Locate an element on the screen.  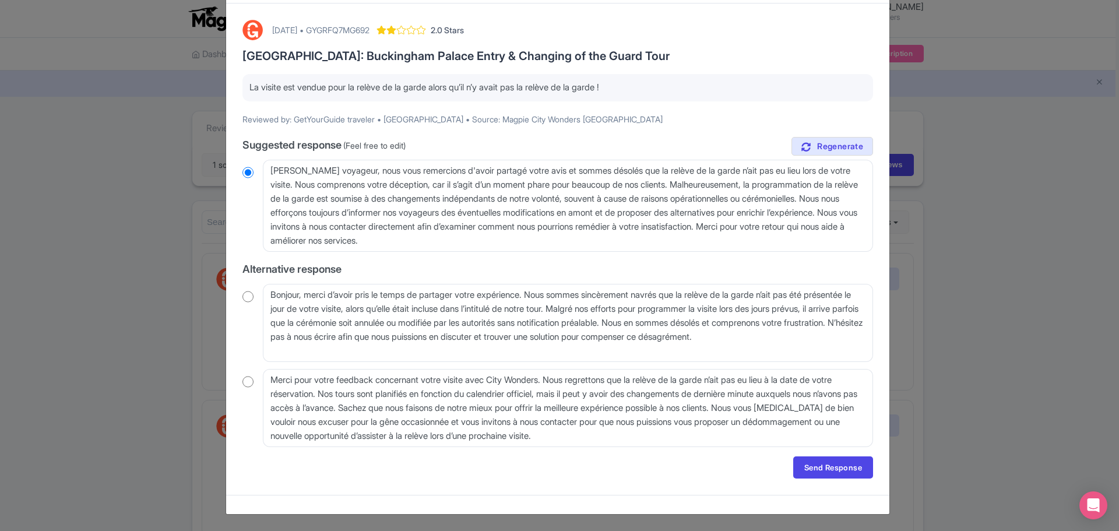
div: Open Intercom Messenger is located at coordinates (1093, 505).